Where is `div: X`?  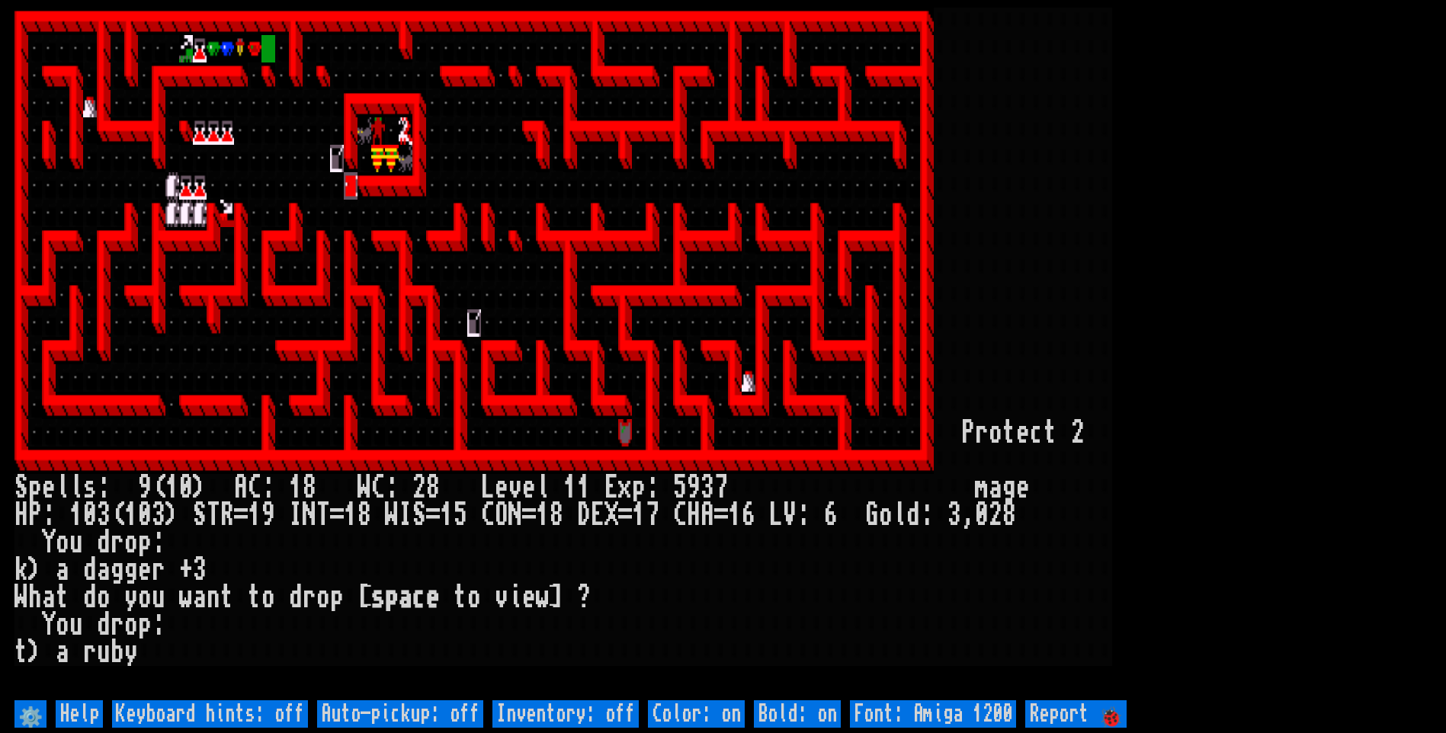 div: X is located at coordinates (611, 515).